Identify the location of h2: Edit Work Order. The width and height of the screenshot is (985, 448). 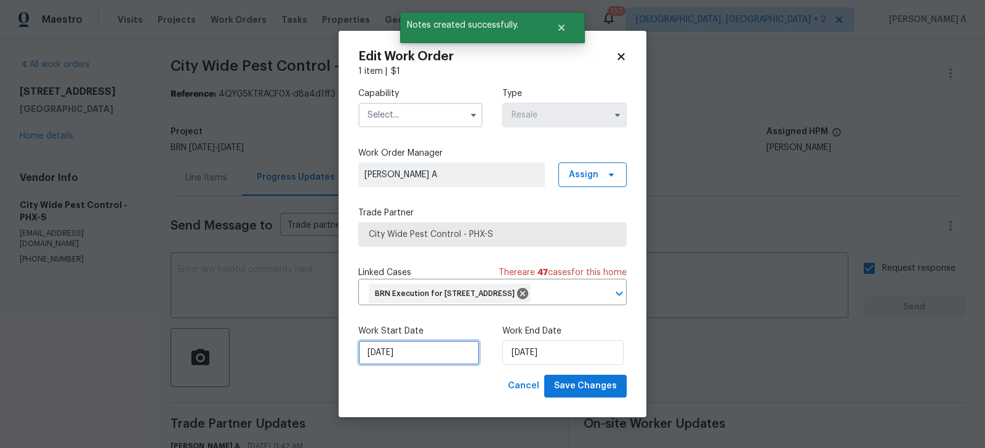
(487, 57).